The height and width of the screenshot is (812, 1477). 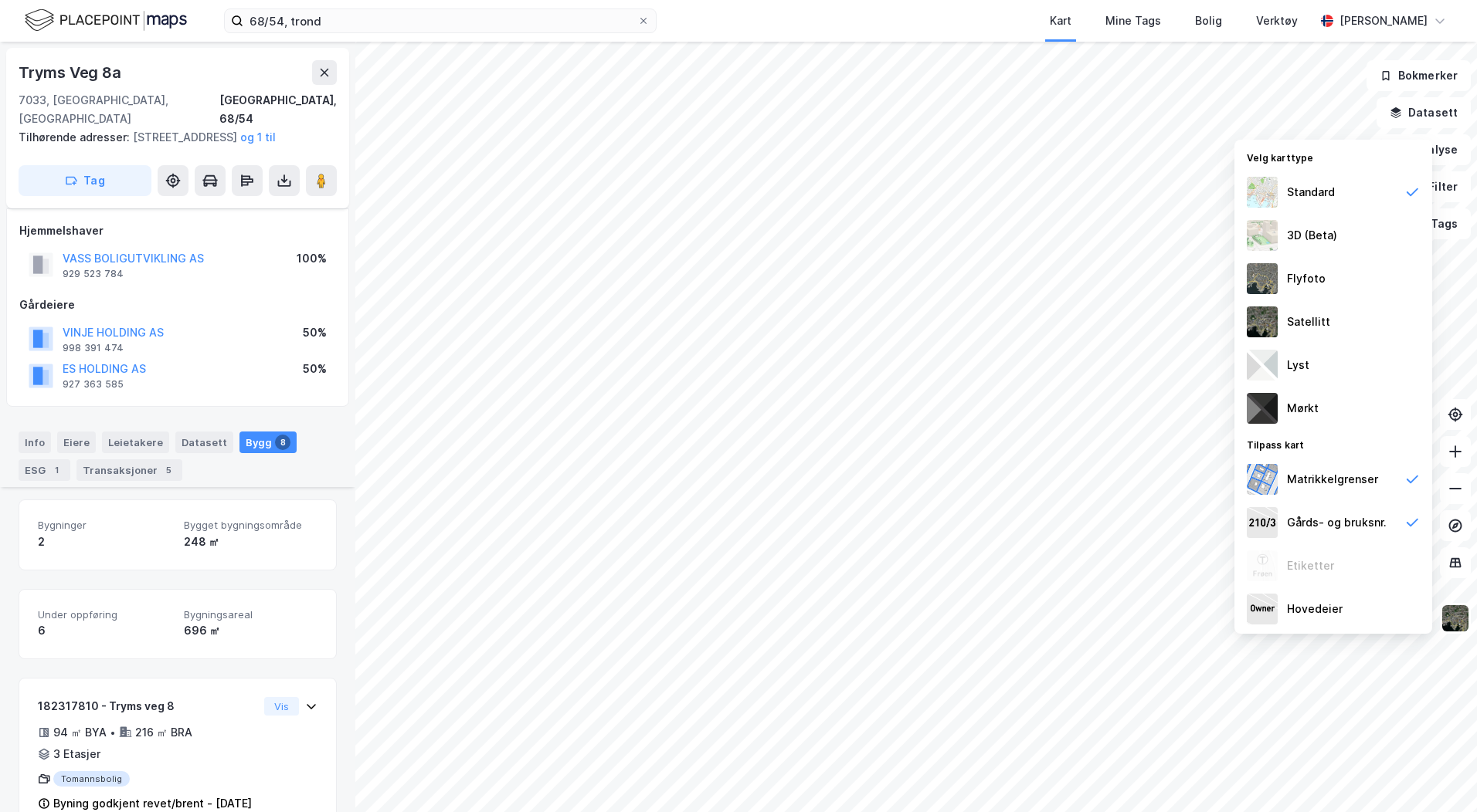 What do you see at coordinates (1061, 21) in the screenshot?
I see `div: Kart` at bounding box center [1061, 21].